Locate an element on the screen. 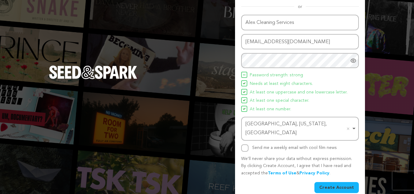 The width and height of the screenshot is (414, 194). a: Show password as plain text. Warning: this will display your password on the screen. is located at coordinates (353, 61).